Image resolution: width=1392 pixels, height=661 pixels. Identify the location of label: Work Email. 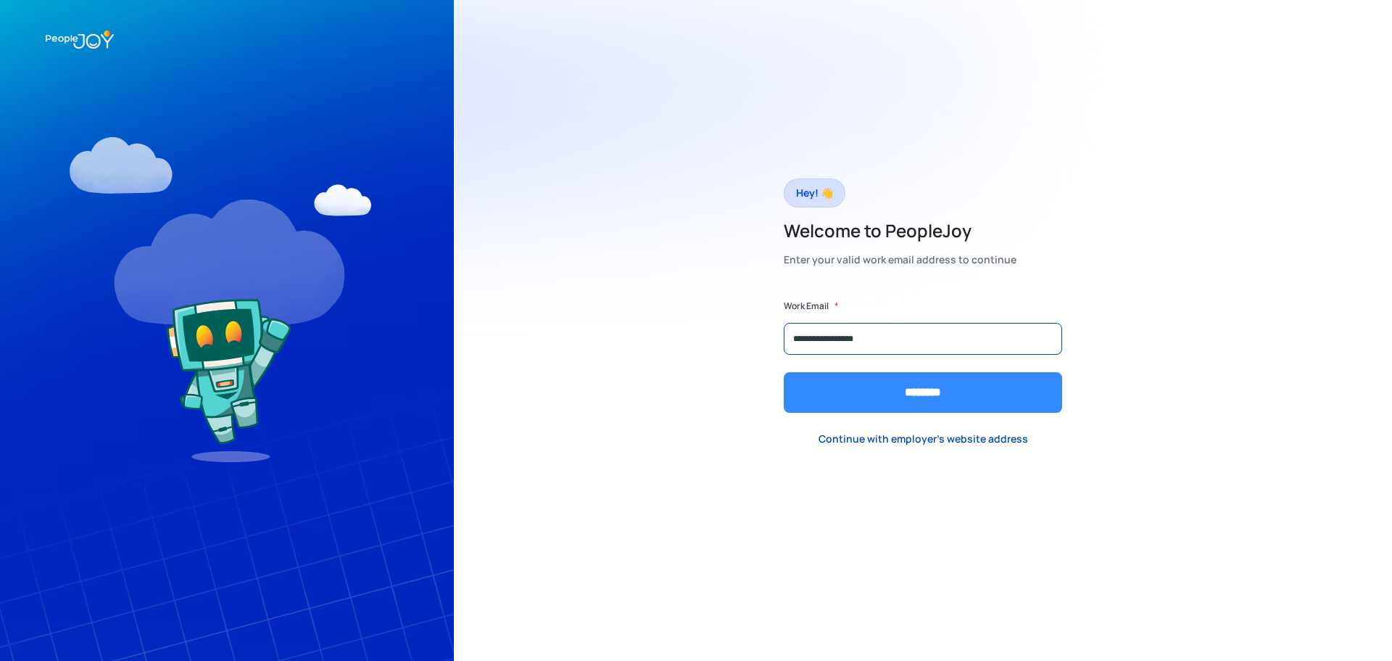
(806, 306).